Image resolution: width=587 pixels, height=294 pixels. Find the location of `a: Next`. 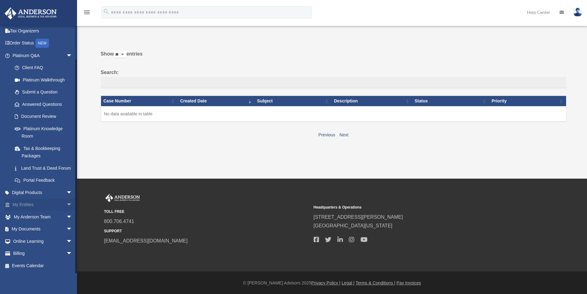

a: Next is located at coordinates (344, 135).